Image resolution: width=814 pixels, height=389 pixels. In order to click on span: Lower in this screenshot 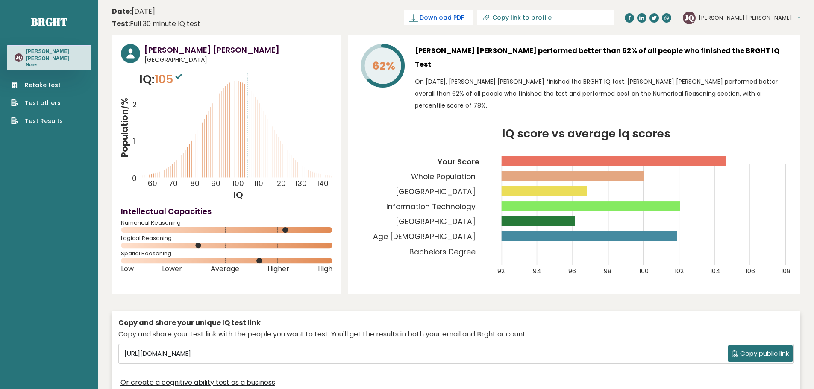, I will do `click(172, 269)`.